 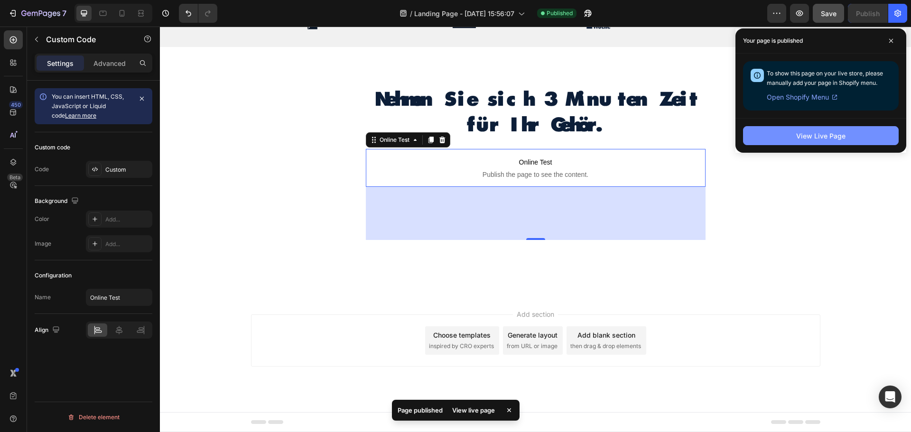 What do you see at coordinates (821, 136) in the screenshot?
I see `button: View Live Page` at bounding box center [821, 136].